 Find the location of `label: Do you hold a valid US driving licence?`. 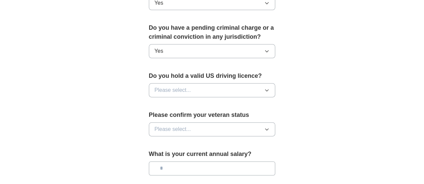

label: Do you hold a valid US driving licence? is located at coordinates (212, 76).